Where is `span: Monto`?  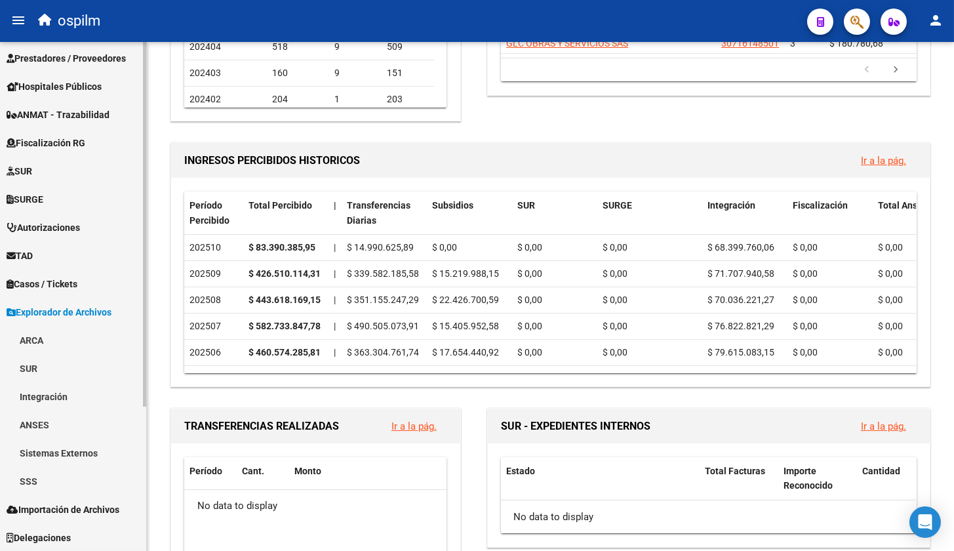 span: Monto is located at coordinates (308, 471).